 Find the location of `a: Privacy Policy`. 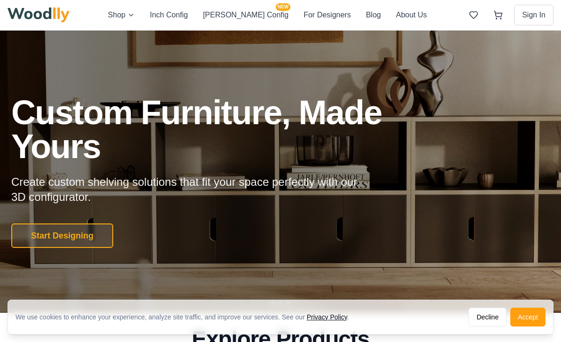

a: Privacy Policy is located at coordinates (327, 317).